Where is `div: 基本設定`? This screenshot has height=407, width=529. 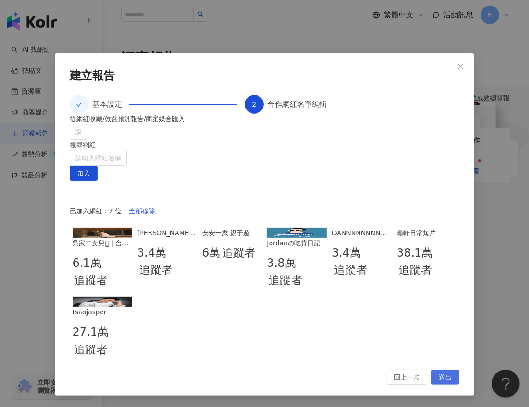
div: 基本設定 is located at coordinates (111, 104).